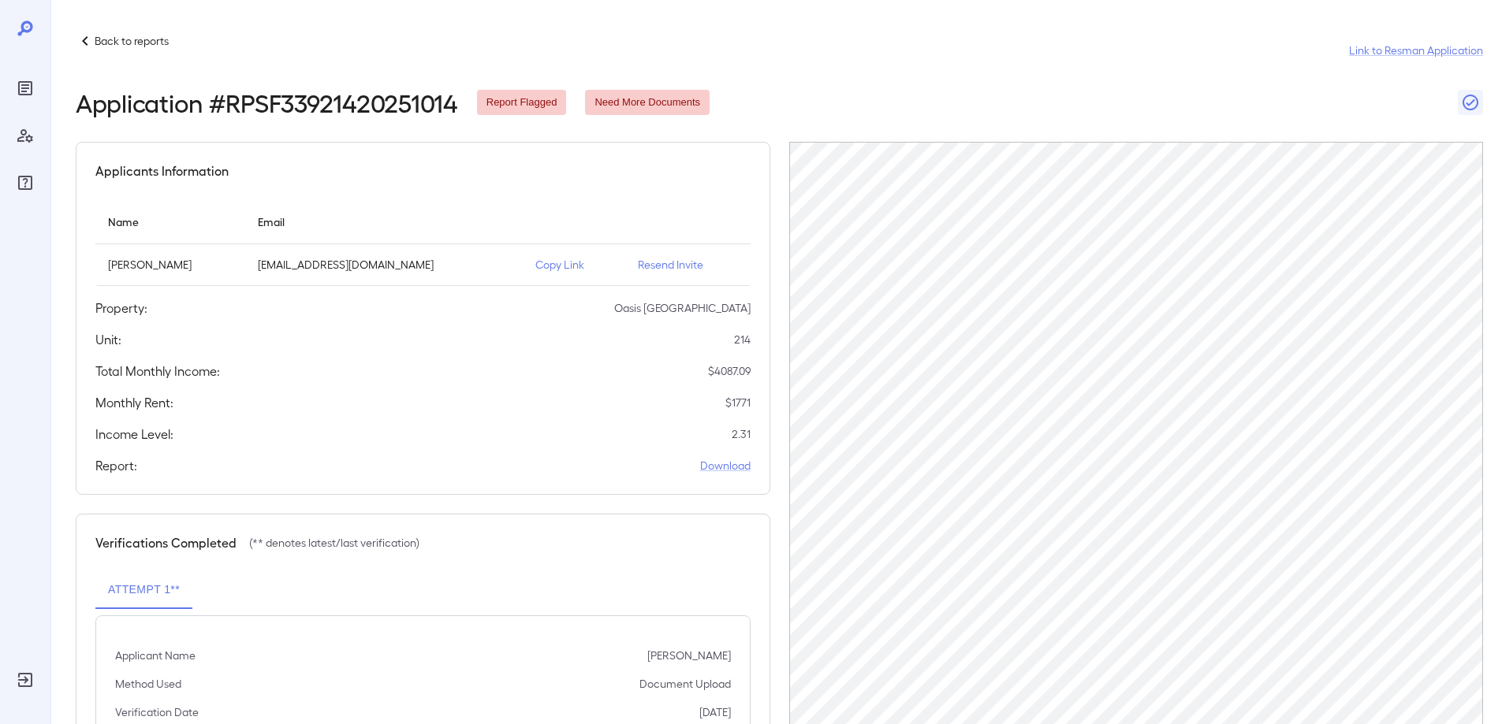 Image resolution: width=1502 pixels, height=724 pixels. What do you see at coordinates (729, 371) in the screenshot?
I see `p: $ 4087.09` at bounding box center [729, 371].